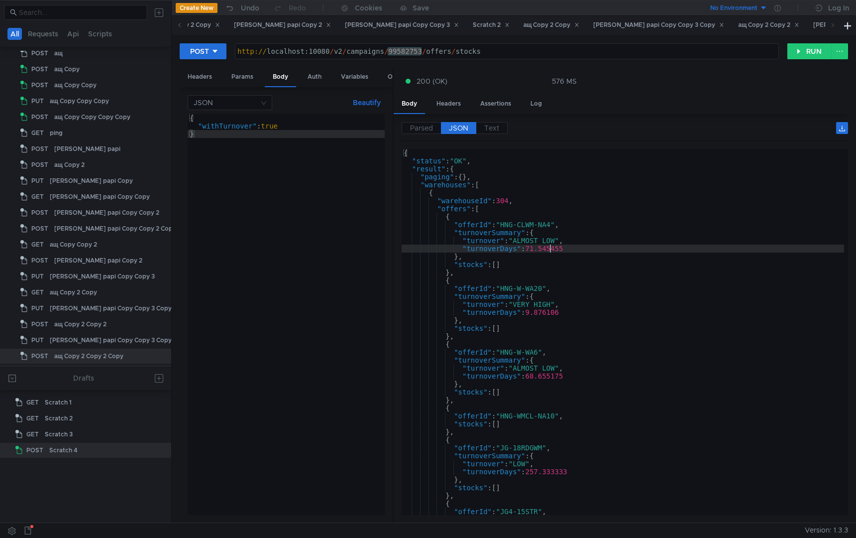  I want to click on div: Save, so click(421, 8).